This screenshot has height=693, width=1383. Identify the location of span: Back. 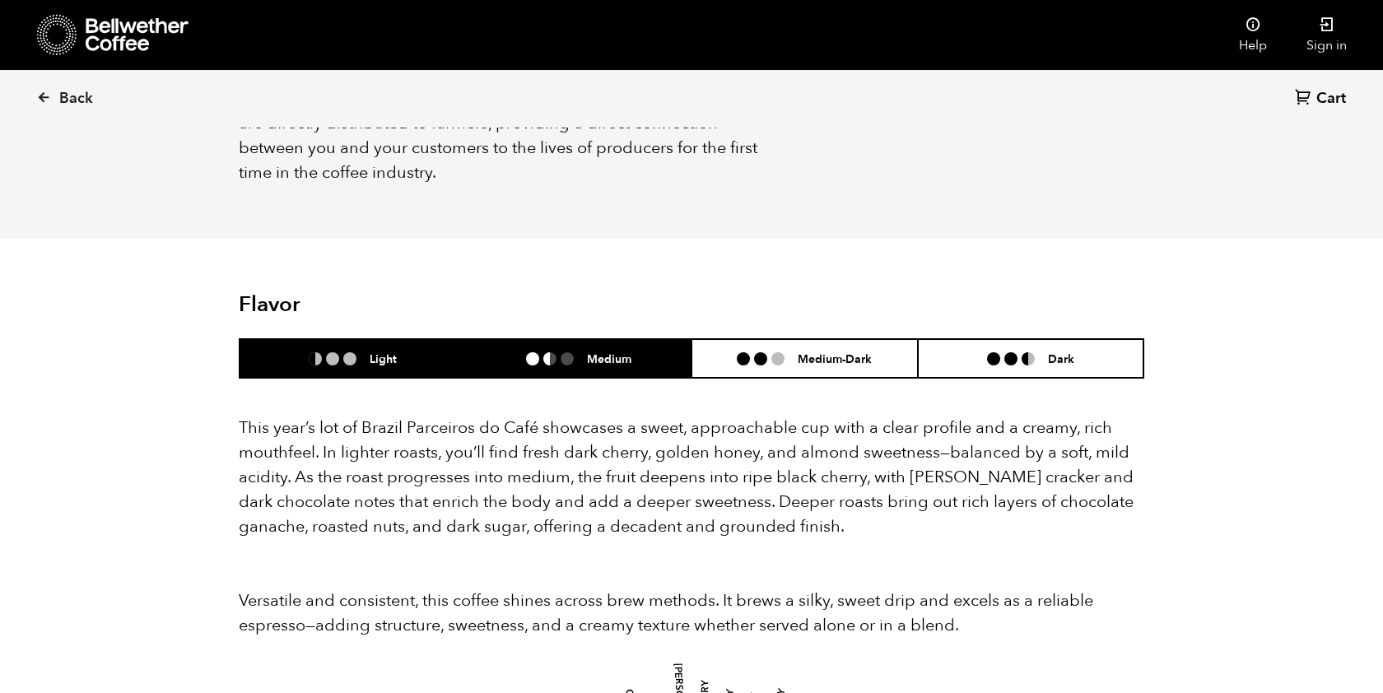
(76, 99).